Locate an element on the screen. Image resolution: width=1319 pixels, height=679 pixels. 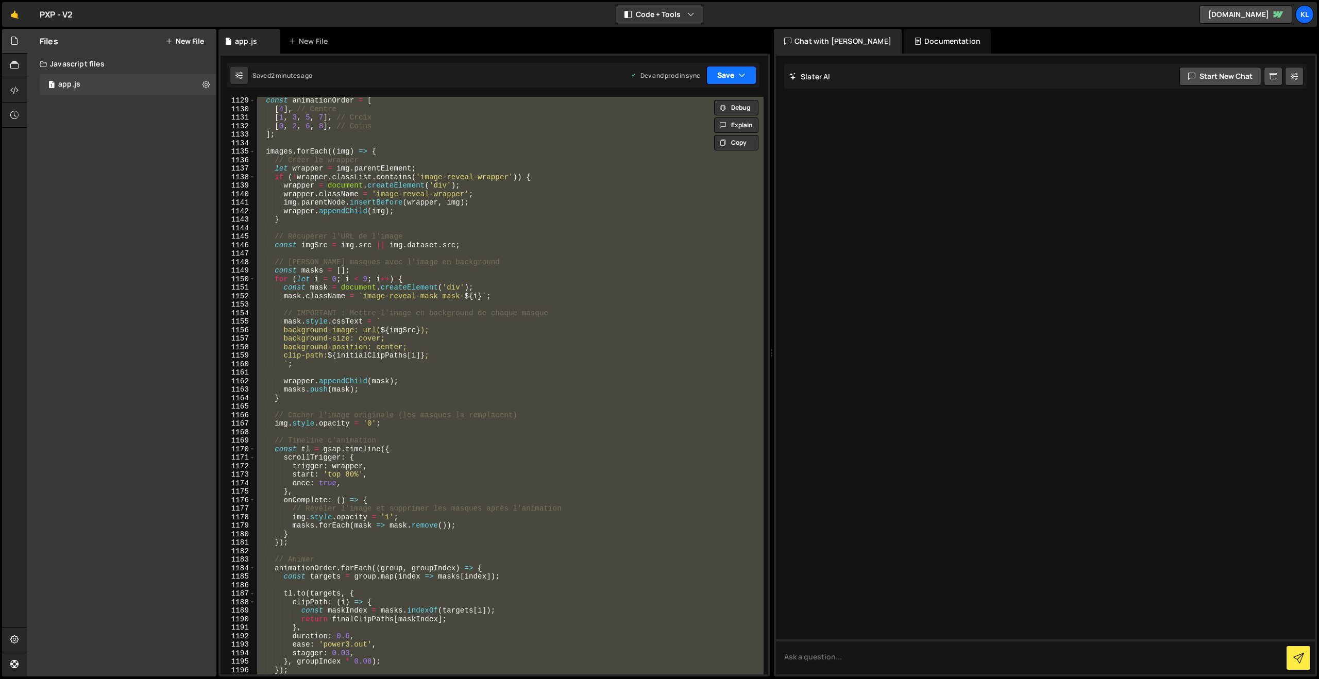
div: 16752/45754.js is located at coordinates (128, 84).